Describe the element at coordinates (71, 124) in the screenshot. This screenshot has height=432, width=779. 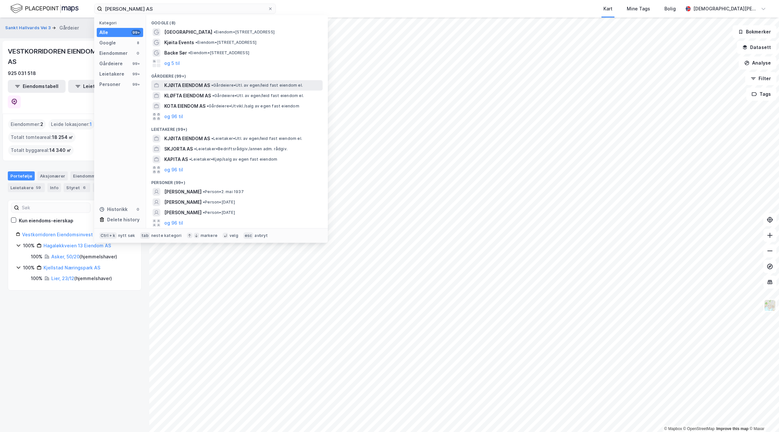
I see `div: Leide lokasjoner :` at that location.